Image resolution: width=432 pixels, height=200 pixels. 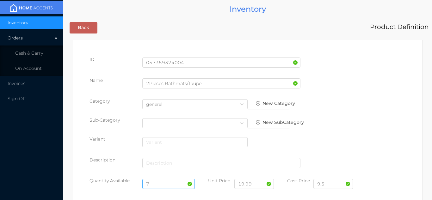 I want to click on span: Inventory, so click(x=18, y=23).